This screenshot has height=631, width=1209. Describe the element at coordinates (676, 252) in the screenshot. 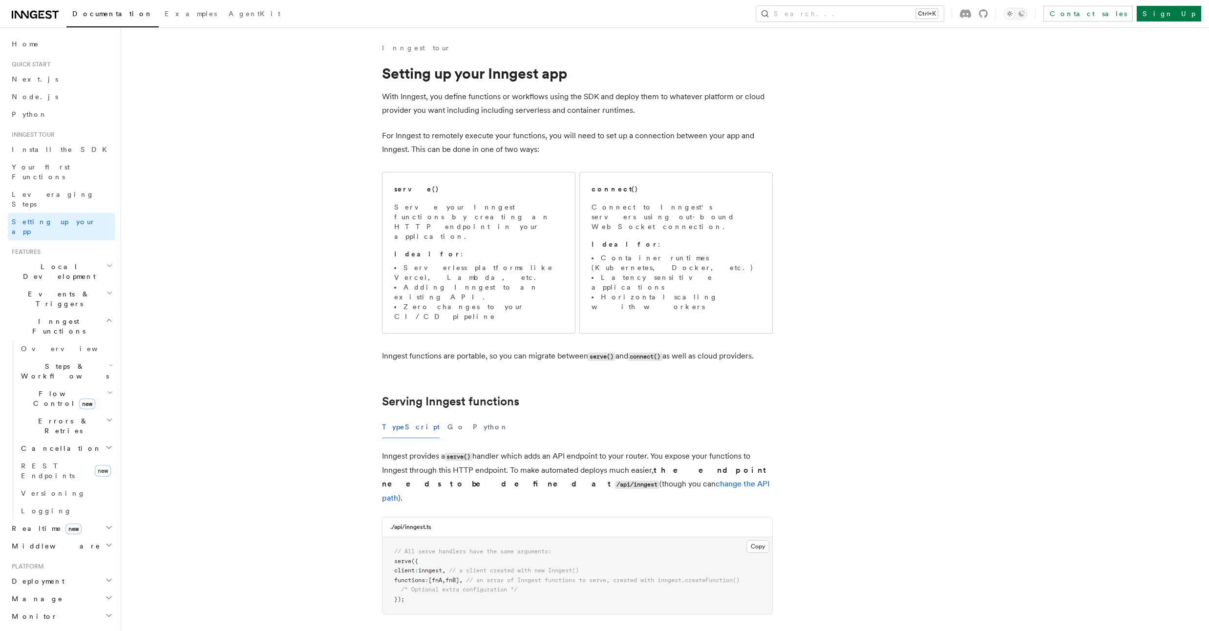

I see `a: connect()Connect to Inngest's servers using out-bound WebSocket connection.Ideal for:Container ru...` at that location.